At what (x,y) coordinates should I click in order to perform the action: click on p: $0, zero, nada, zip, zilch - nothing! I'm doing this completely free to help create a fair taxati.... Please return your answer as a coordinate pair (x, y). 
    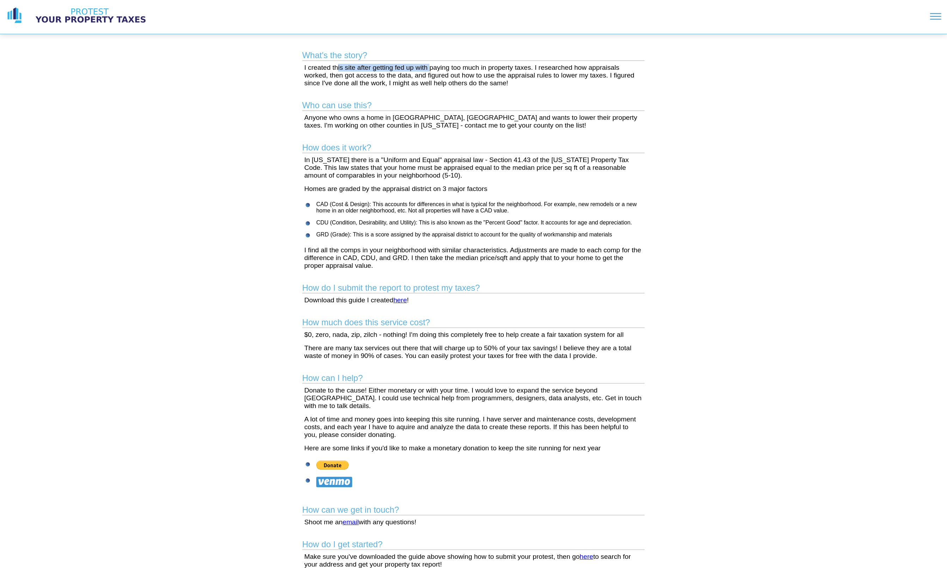
    Looking at the image, I should click on (473, 335).